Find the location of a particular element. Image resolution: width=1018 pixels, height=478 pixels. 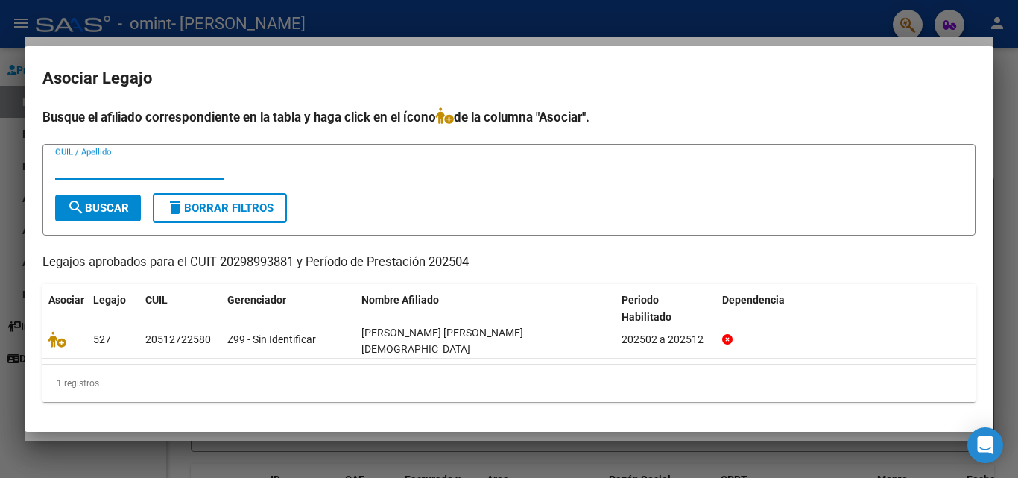

button: Borrar Filtros is located at coordinates (220, 208).